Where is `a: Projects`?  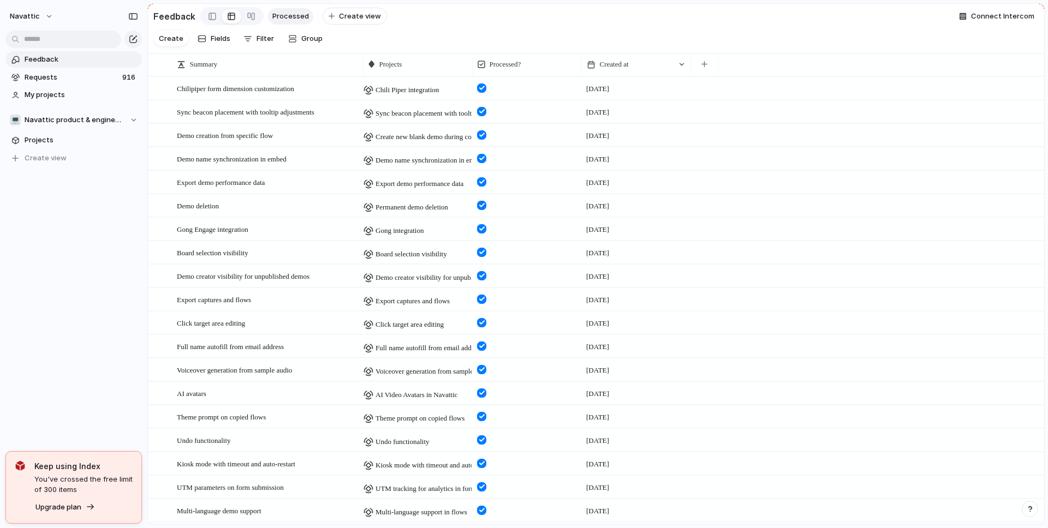
a: Projects is located at coordinates (74, 140).